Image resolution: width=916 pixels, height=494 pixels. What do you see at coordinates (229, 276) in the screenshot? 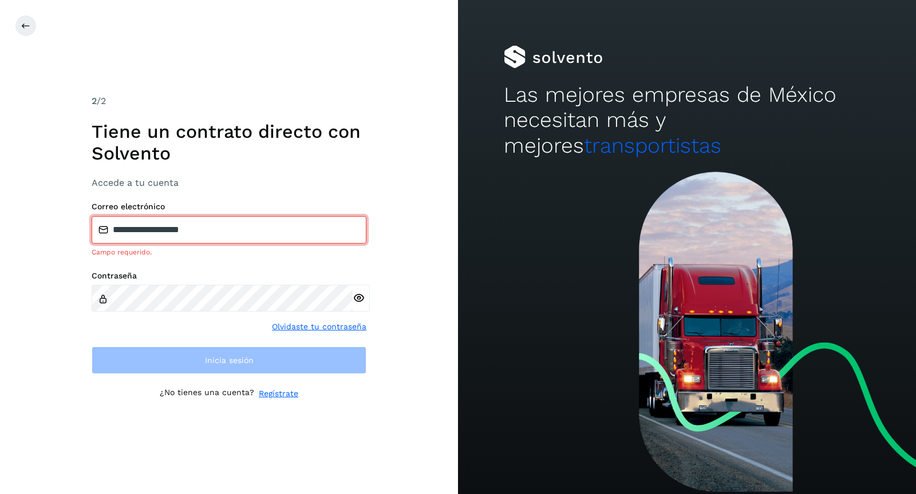
I see `label: Contraseña` at bounding box center [229, 276].